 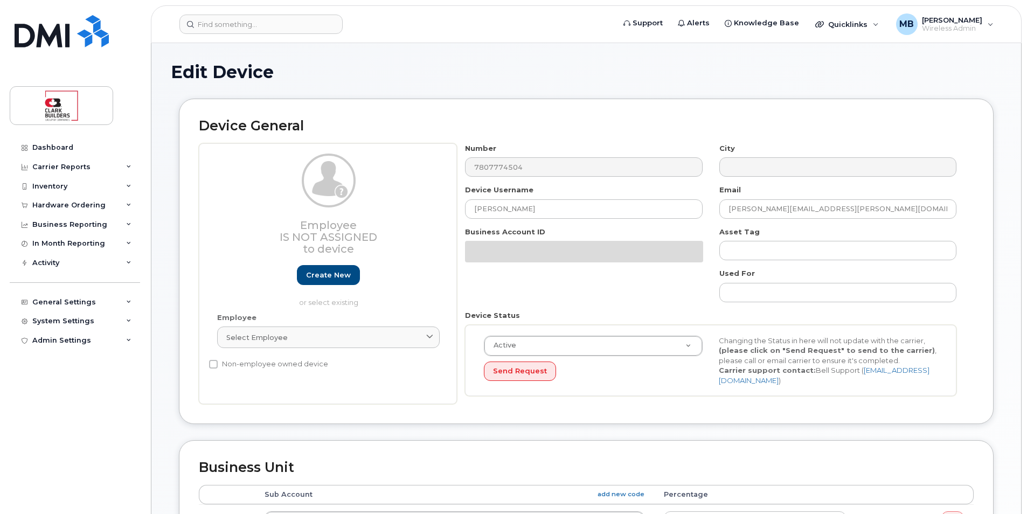 I want to click on label: Email, so click(x=730, y=190).